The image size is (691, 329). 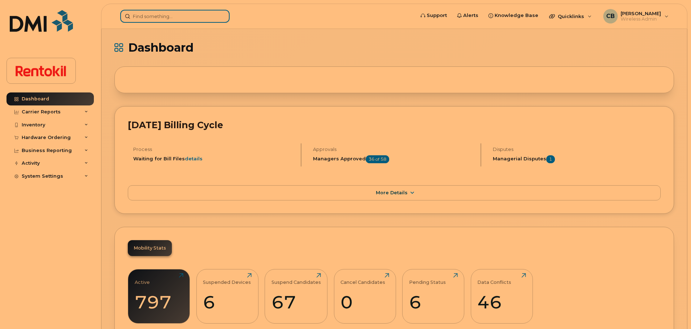 What do you see at coordinates (377, 159) in the screenshot?
I see `span: 36 of 58` at bounding box center [377, 159].